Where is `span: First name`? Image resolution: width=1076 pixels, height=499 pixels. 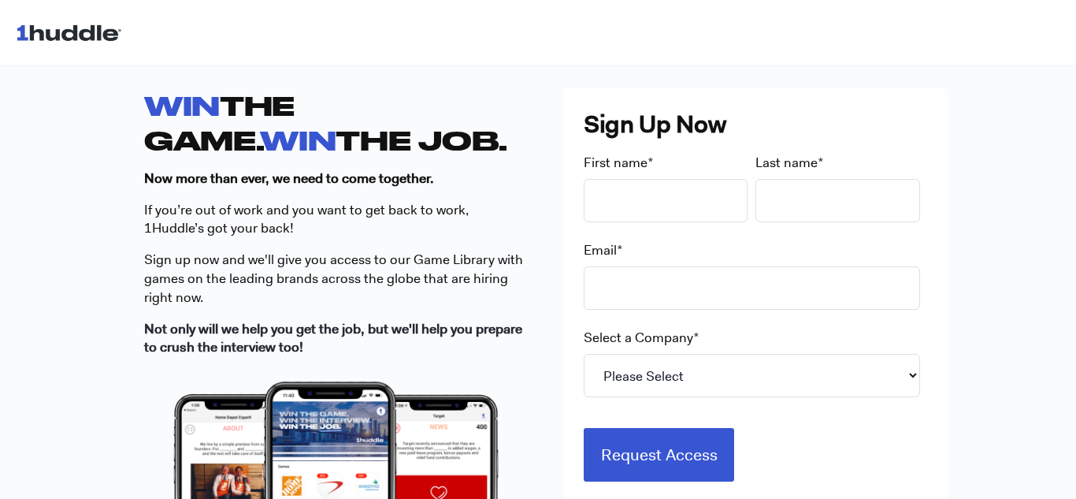 span: First name is located at coordinates (615, 162).